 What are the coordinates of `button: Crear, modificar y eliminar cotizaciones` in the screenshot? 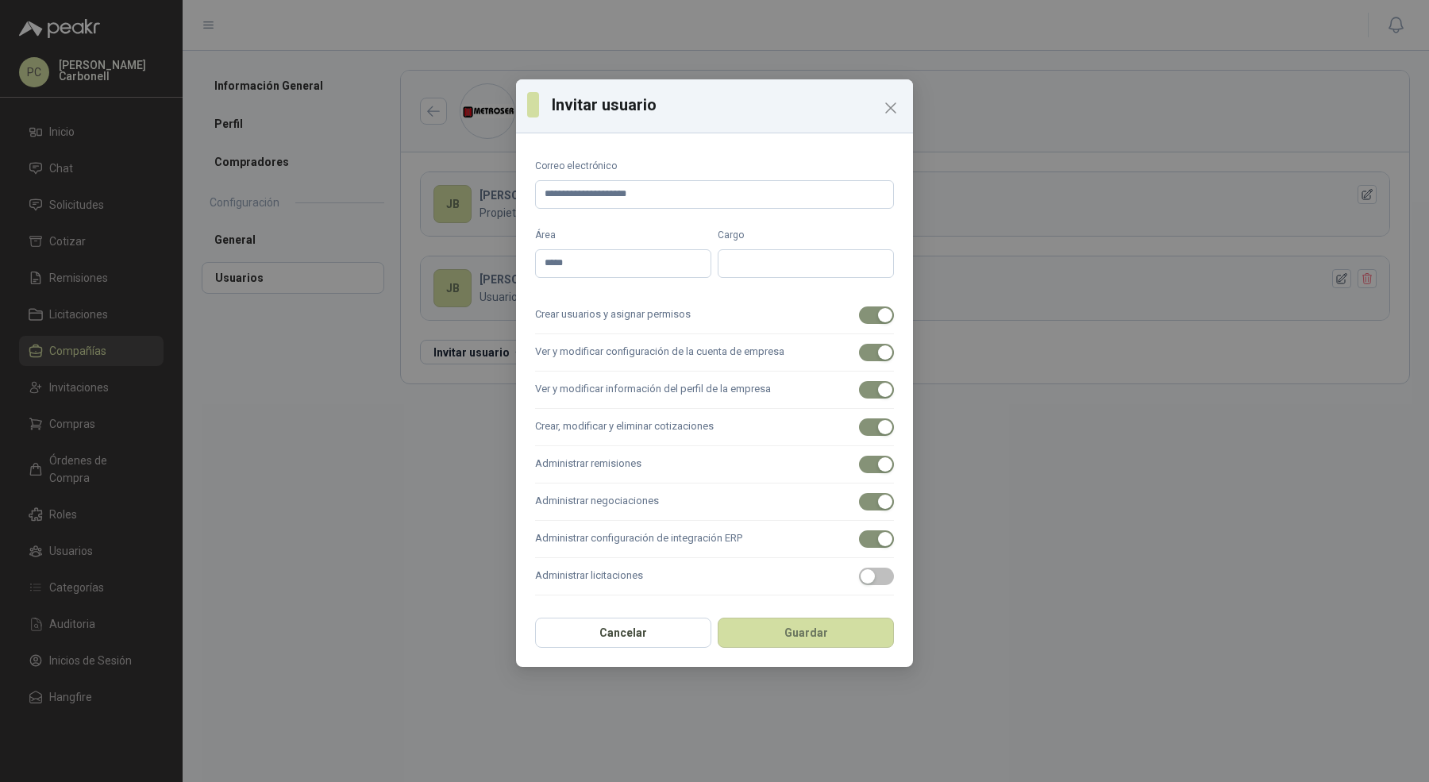 It's located at (877, 427).